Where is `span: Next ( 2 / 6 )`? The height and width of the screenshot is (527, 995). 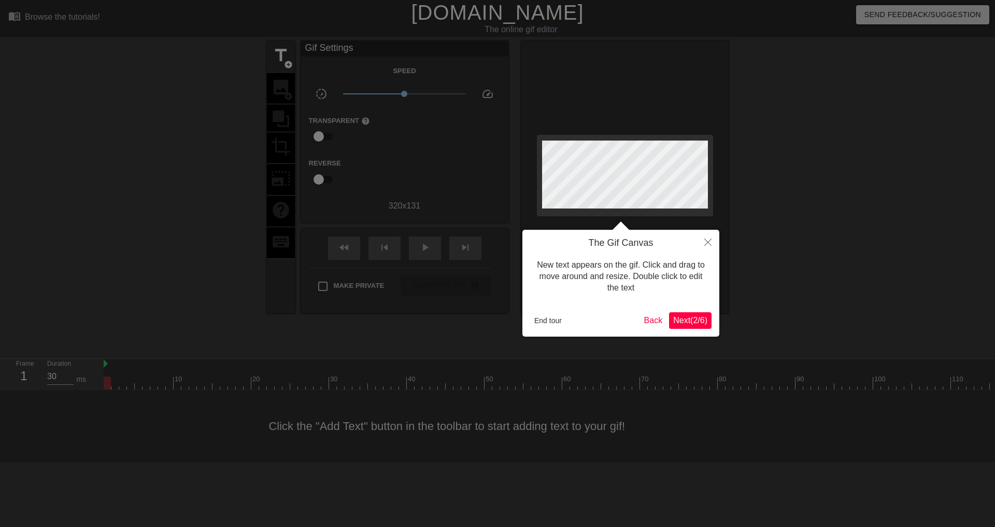 span: Next ( 2 / 6 ) is located at coordinates (690, 320).